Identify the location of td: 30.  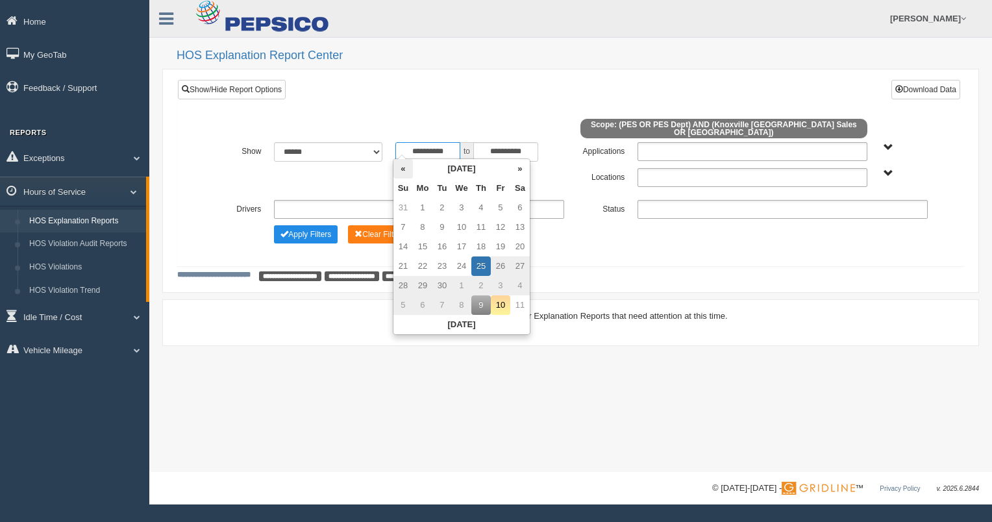
(442, 286).